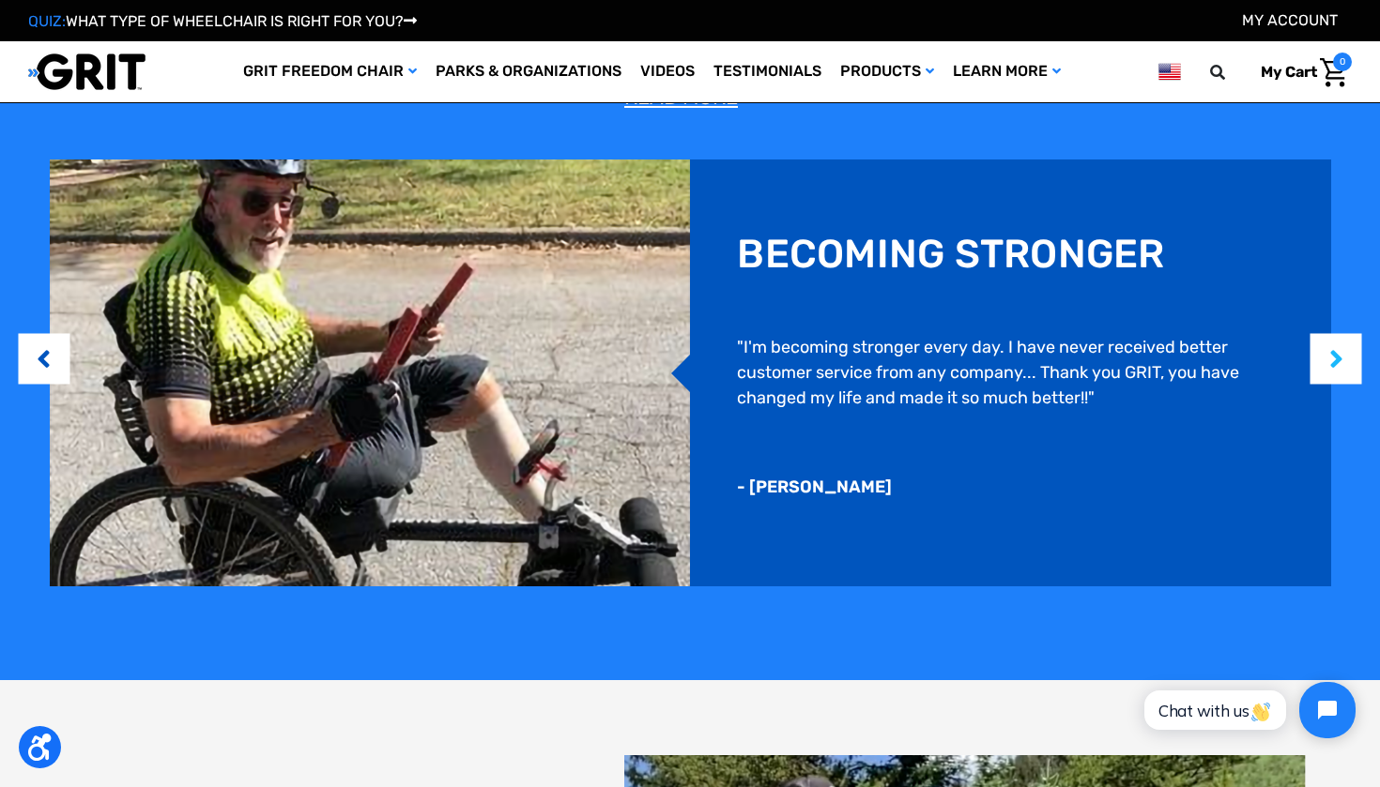 The image size is (1380, 787). Describe the element at coordinates (1299, 72) in the screenshot. I see `a: Cart with 0 items` at that location.